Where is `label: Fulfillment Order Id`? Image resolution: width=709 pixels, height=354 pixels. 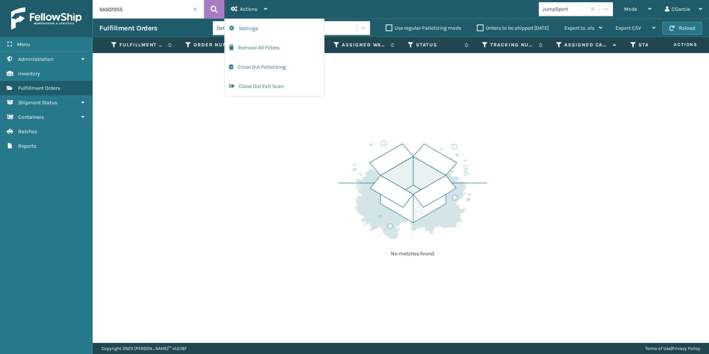 label: Fulfillment Order Id is located at coordinates (142, 45).